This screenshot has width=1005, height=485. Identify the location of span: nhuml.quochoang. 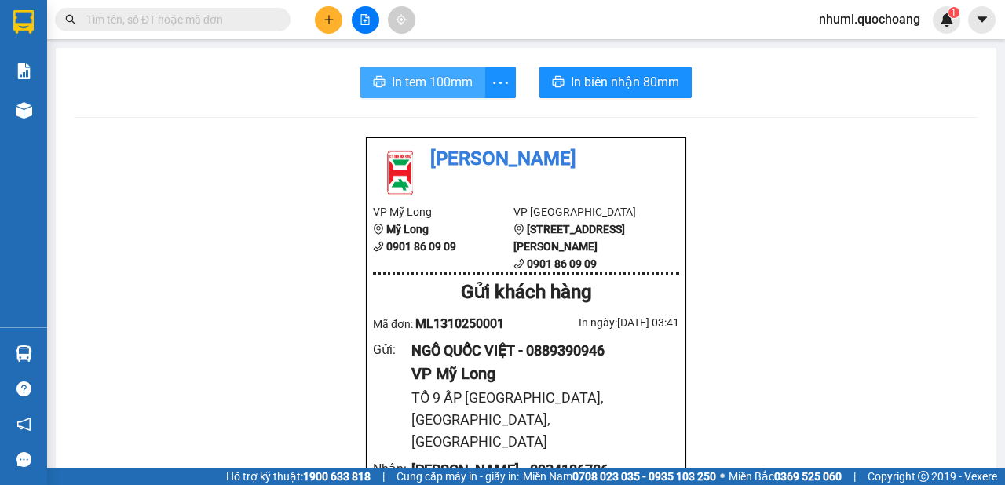
(869, 19).